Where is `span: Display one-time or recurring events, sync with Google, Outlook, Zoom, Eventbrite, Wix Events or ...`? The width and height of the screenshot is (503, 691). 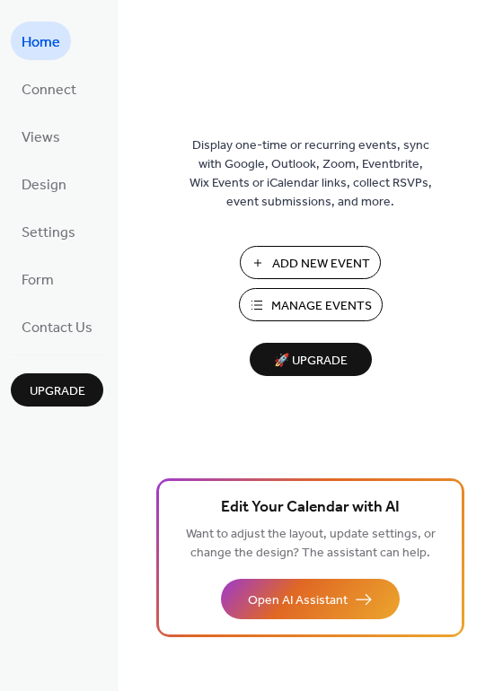
span: Display one-time or recurring events, sync with Google, Outlook, Zoom, Eventbrite, Wix Events or ... is located at coordinates (311, 174).